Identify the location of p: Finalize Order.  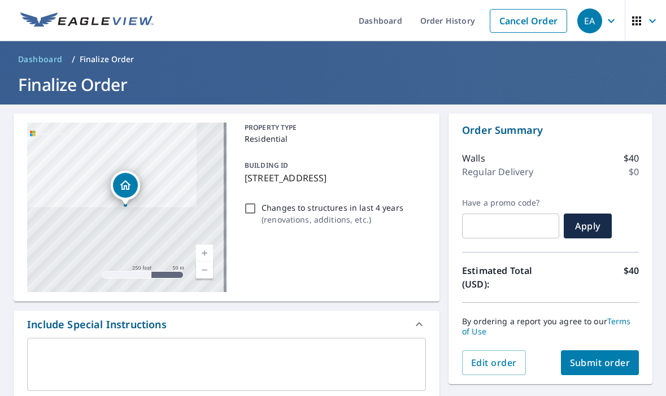
(107, 59).